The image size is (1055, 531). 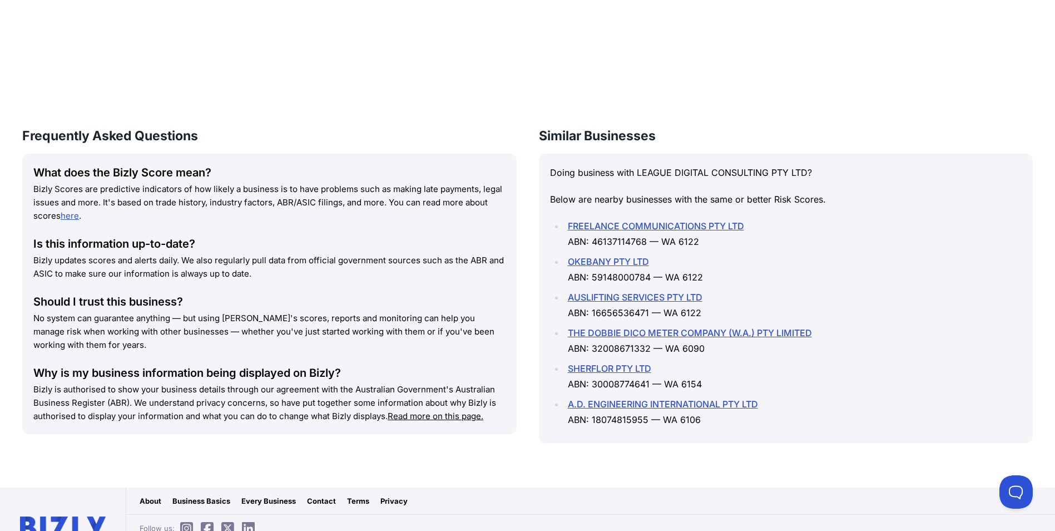 I want to click on a: Terms, so click(x=358, y=500).